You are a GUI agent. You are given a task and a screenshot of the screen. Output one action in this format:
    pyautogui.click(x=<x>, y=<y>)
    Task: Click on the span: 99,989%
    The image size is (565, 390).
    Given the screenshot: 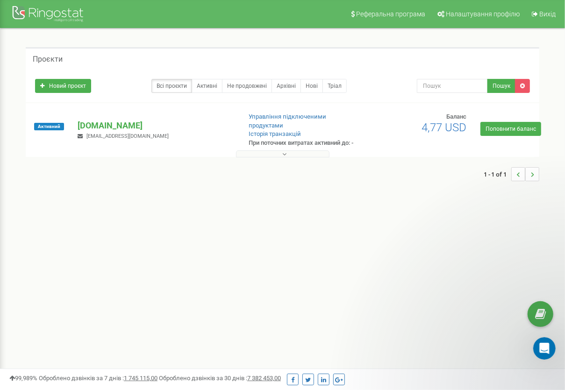 What is the action you would take?
    pyautogui.click(x=23, y=378)
    